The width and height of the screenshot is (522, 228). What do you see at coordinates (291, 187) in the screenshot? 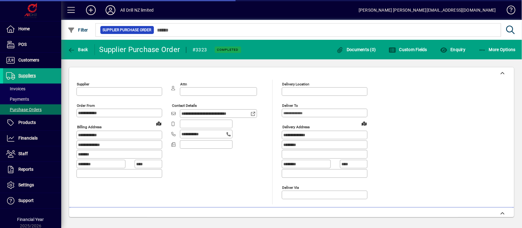
I see `mat-label: Deliver via` at bounding box center [291, 187].